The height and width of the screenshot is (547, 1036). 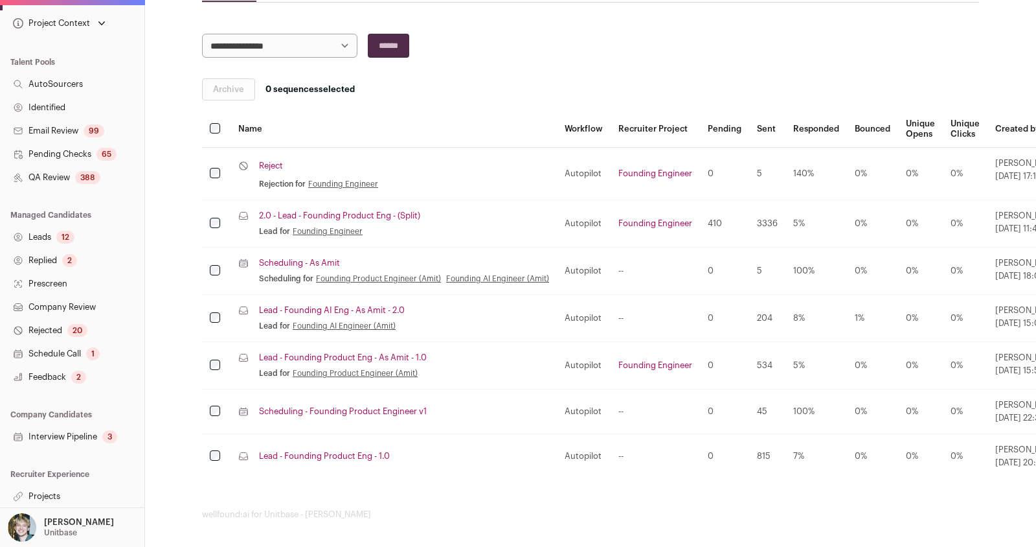 I want to click on th: Sent, so click(x=768, y=129).